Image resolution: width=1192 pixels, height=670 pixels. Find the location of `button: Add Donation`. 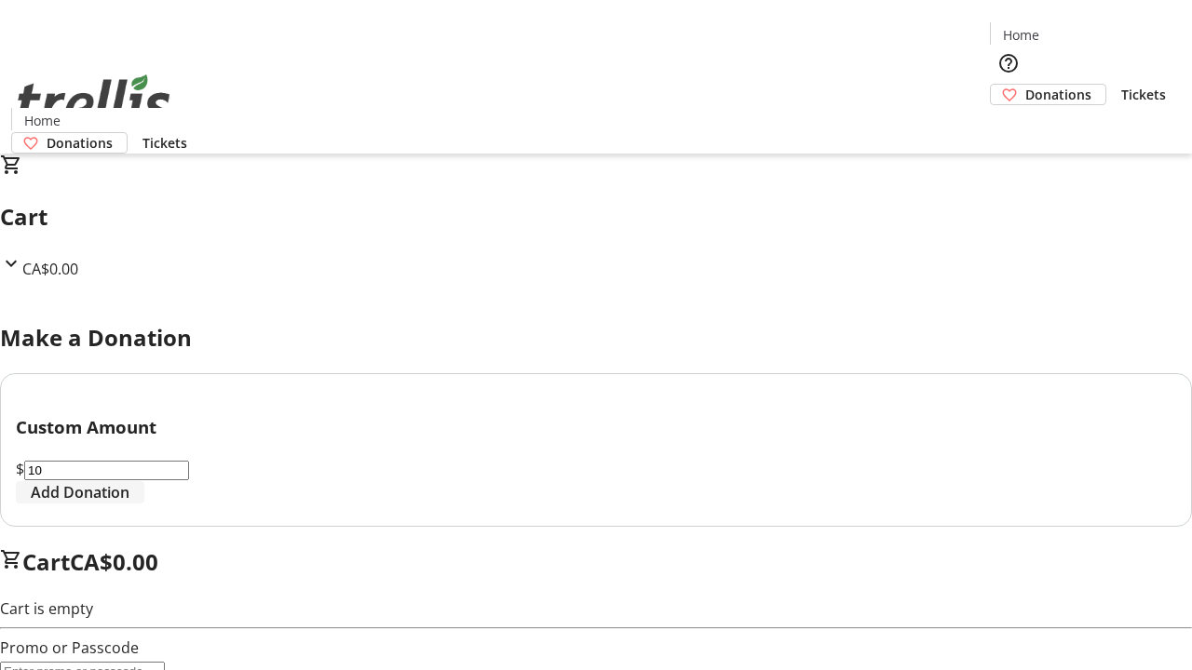

button: Add Donation is located at coordinates (80, 492).